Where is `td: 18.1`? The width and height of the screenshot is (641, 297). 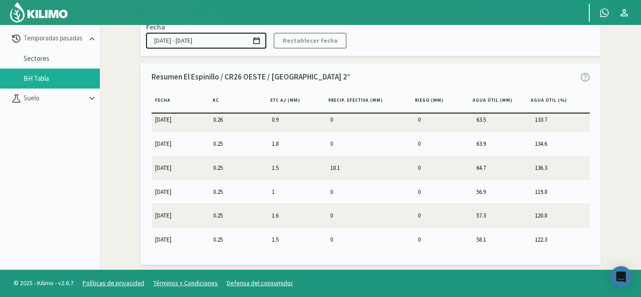 td: 18.1 is located at coordinates (370, 167).